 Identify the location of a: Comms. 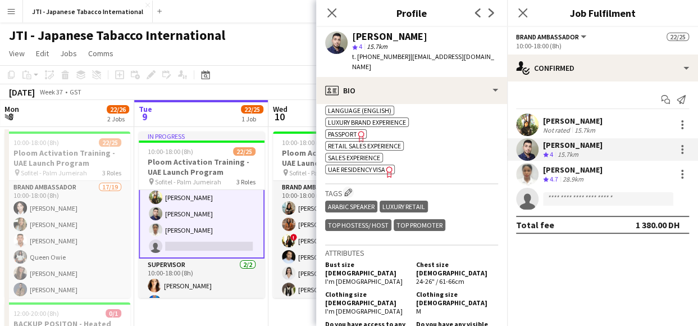
(100, 53).